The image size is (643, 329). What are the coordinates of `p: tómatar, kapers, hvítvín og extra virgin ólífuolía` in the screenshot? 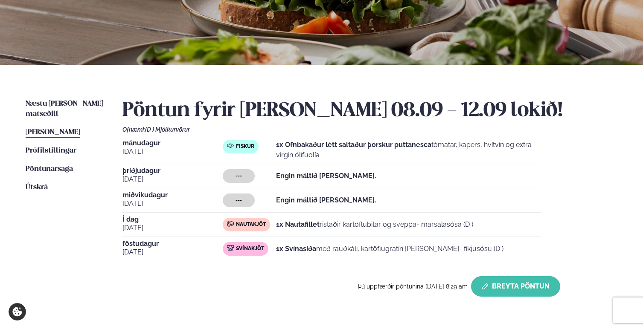 It's located at (408, 150).